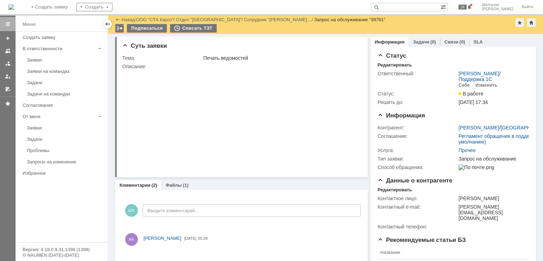  Describe the element at coordinates (417, 74) in the screenshot. I see `div: Ответственный:` at that location.